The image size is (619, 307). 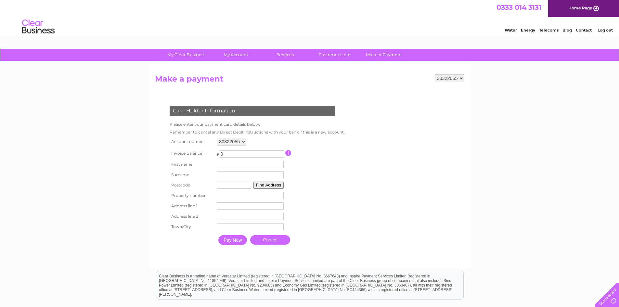 I want to click on span: 0333 014 3131, so click(x=519, y=7).